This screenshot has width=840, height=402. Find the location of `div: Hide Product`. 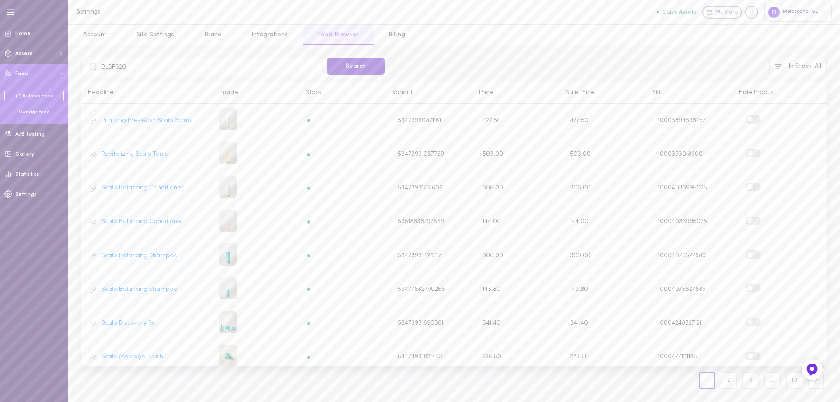

div: Hide Product is located at coordinates (776, 93).